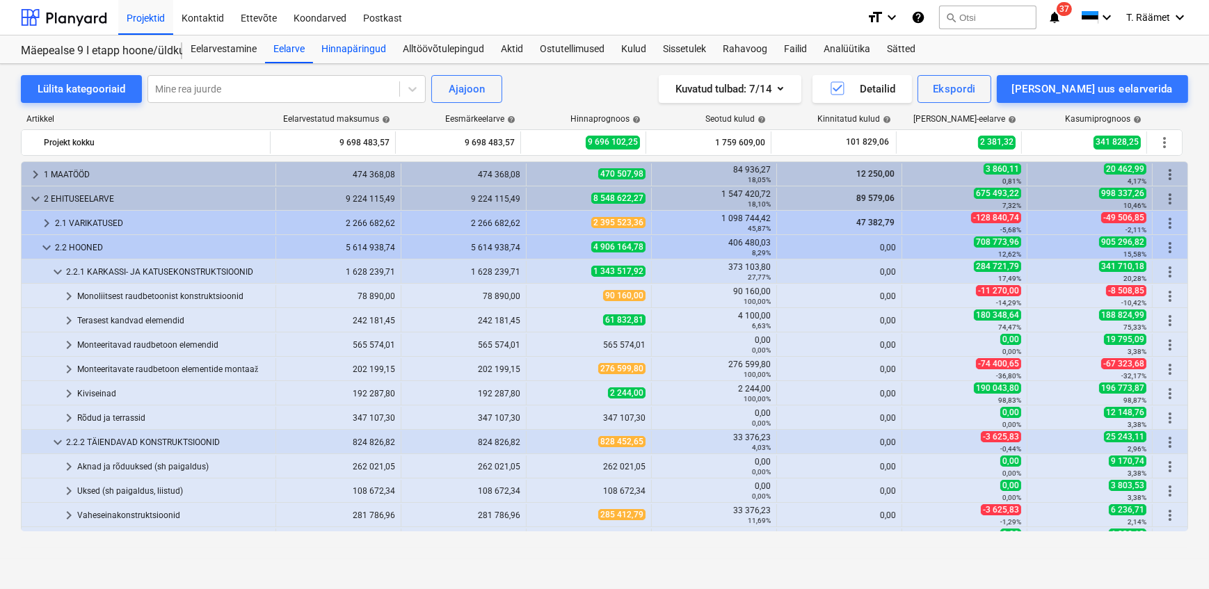 The image size is (1209, 589). Describe the element at coordinates (759, 228) in the screenshot. I see `small: 45,87%` at that location.